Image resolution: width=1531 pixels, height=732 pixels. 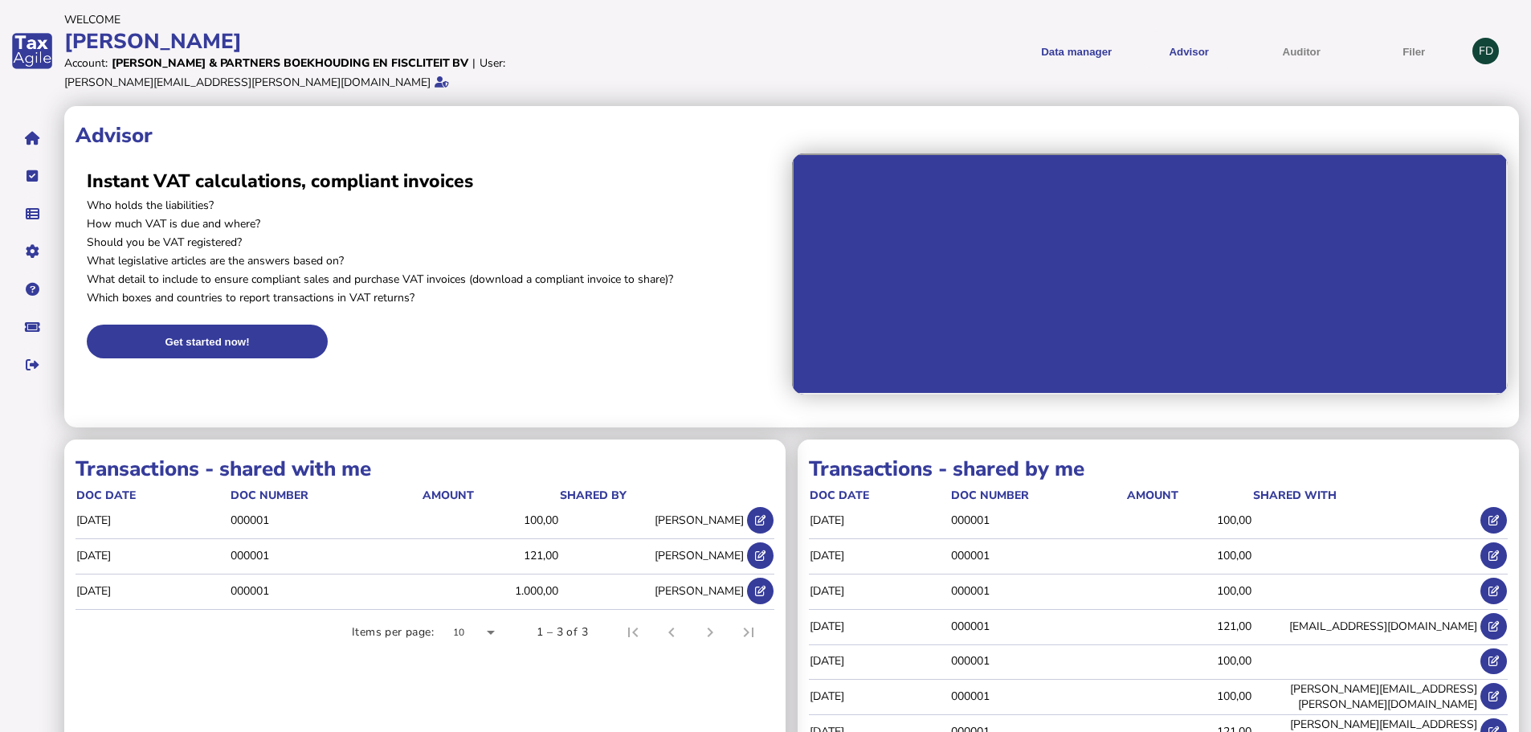 I want to click on button: Raise a support ticket, so click(x=32, y=327).